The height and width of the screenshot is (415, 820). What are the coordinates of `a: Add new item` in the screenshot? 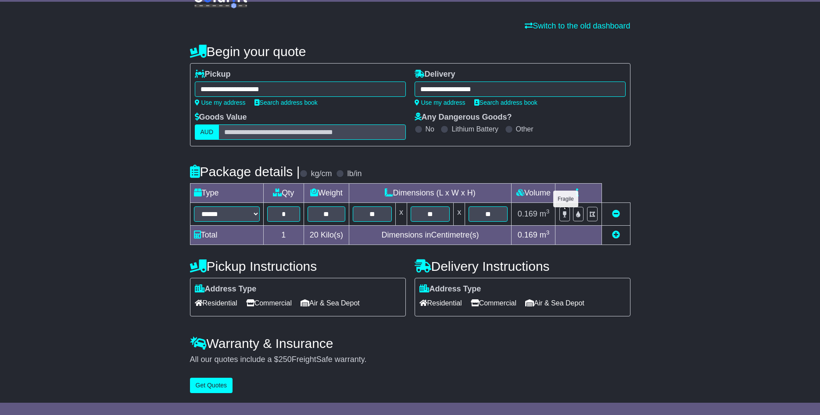 It's located at (616, 235).